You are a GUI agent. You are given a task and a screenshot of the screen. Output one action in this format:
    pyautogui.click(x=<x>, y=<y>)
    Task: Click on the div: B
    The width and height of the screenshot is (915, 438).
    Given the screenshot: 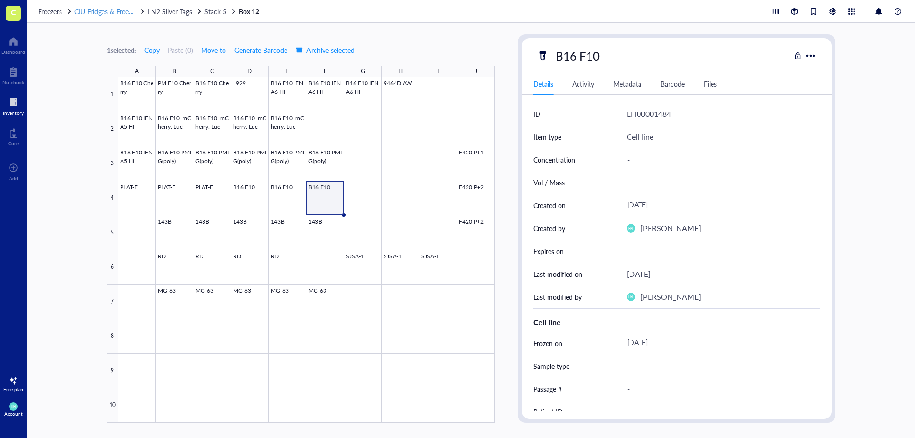 What is the action you would take?
    pyautogui.click(x=174, y=71)
    